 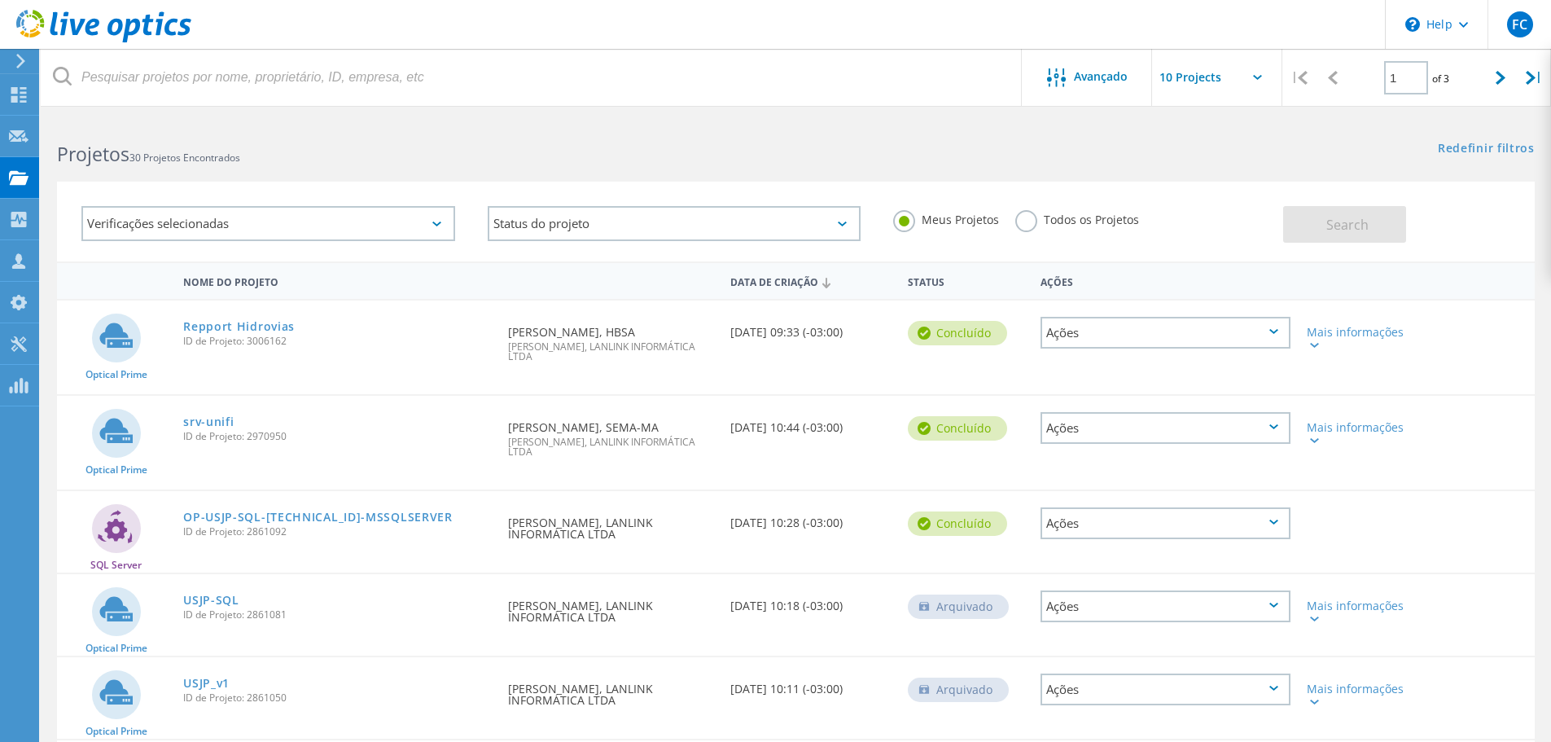 I want to click on a: Live Optics Dashboard, so click(x=103, y=40).